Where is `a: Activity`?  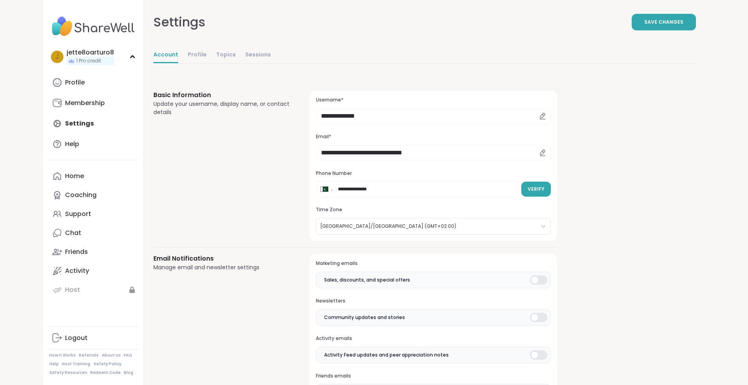
a: Activity is located at coordinates (93, 271).